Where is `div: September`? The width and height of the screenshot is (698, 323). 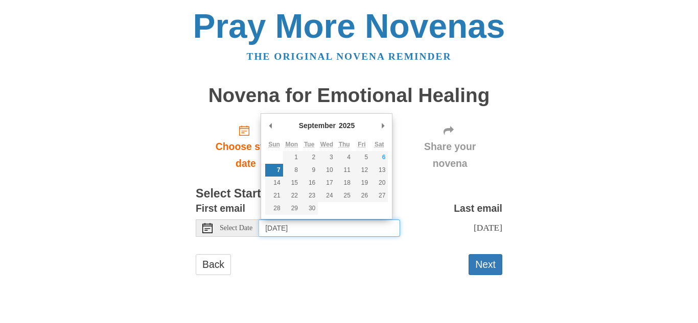 div: September is located at coordinates (317, 126).